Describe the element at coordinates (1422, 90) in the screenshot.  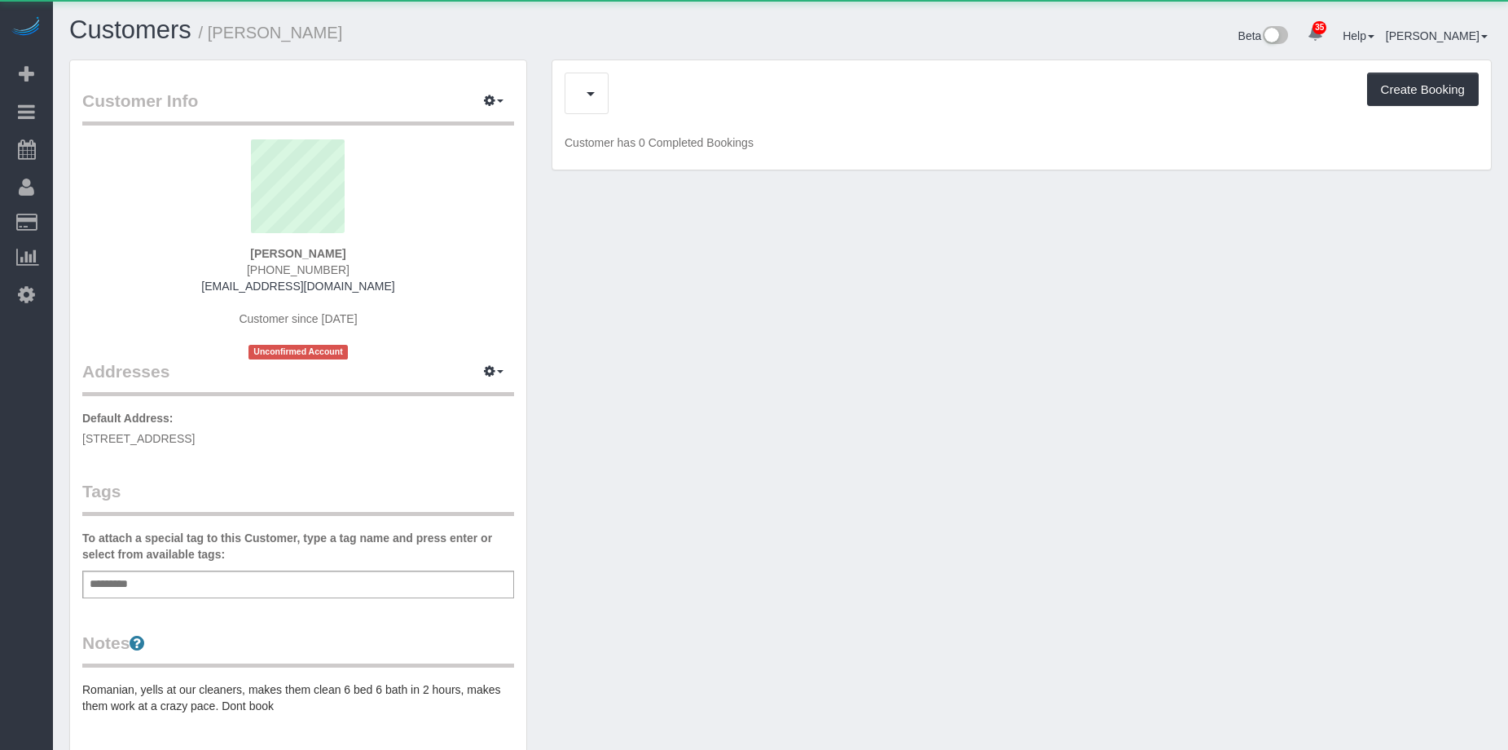
I see `button: Create Booking` at that location.